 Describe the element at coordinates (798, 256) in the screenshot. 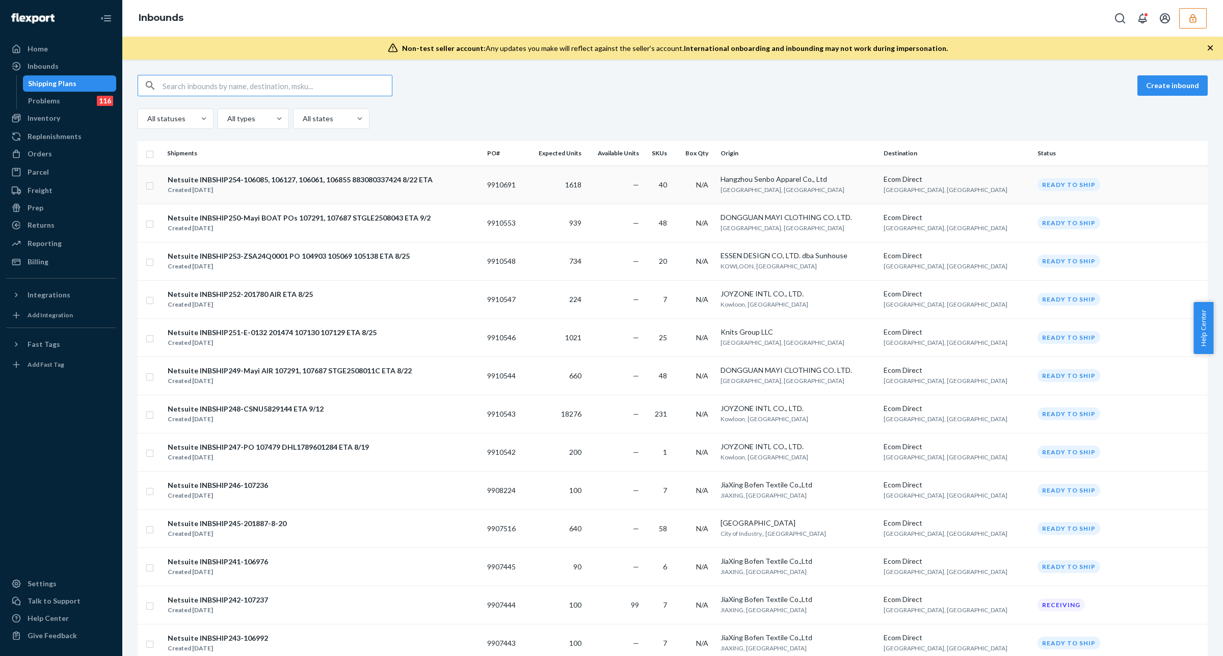

I see `div: ESSEN DESIGN CO, LTD. dba Sunhouse` at that location.